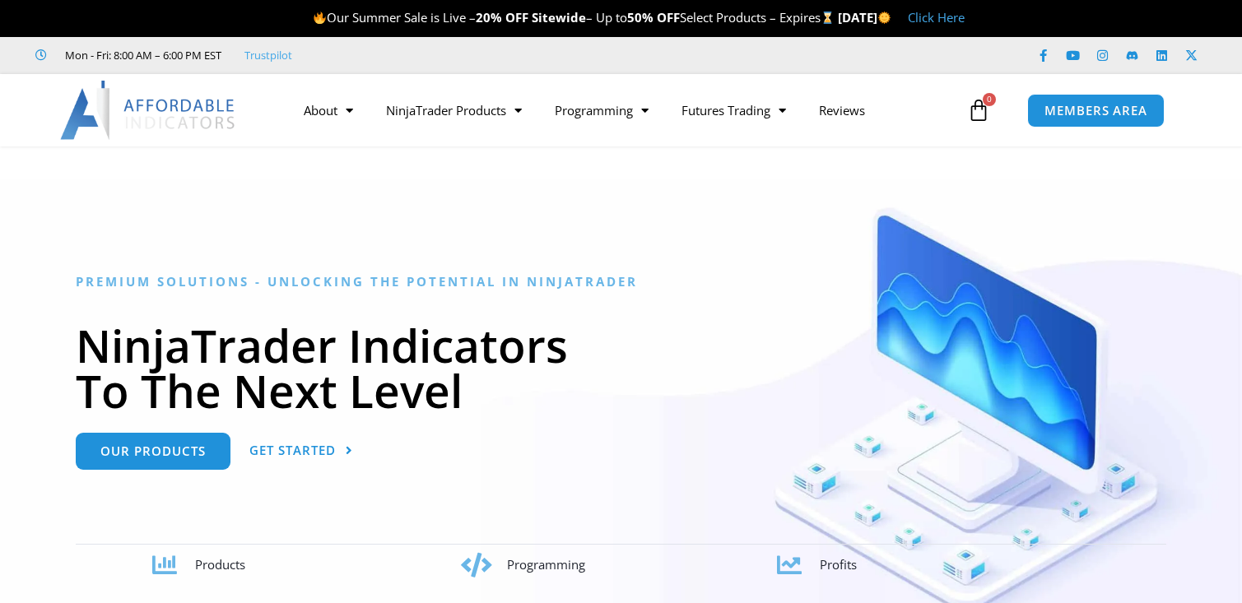 The width and height of the screenshot is (1242, 603). I want to click on span: Our Products, so click(153, 451).